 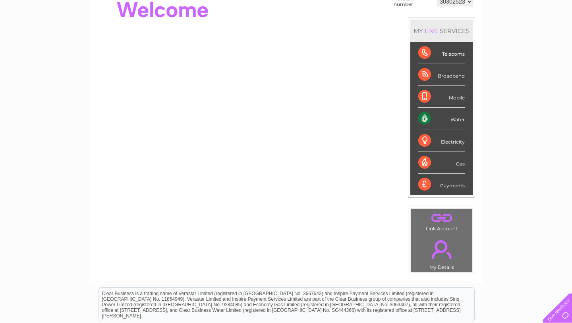 I want to click on span: 0333 014 3131, so click(x=450, y=9).